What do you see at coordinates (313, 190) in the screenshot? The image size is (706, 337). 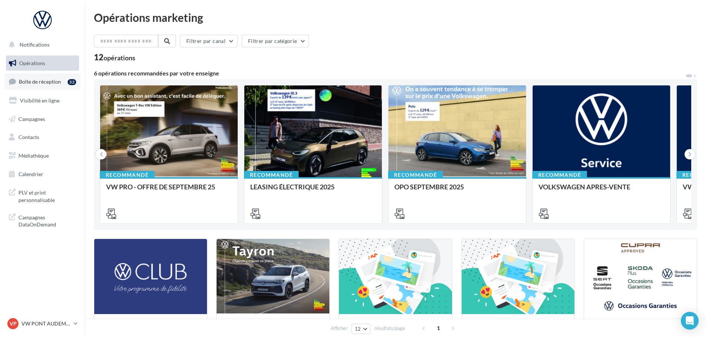 I see `div: LEASING ÉLECTRIQUE 2025` at bounding box center [313, 190].